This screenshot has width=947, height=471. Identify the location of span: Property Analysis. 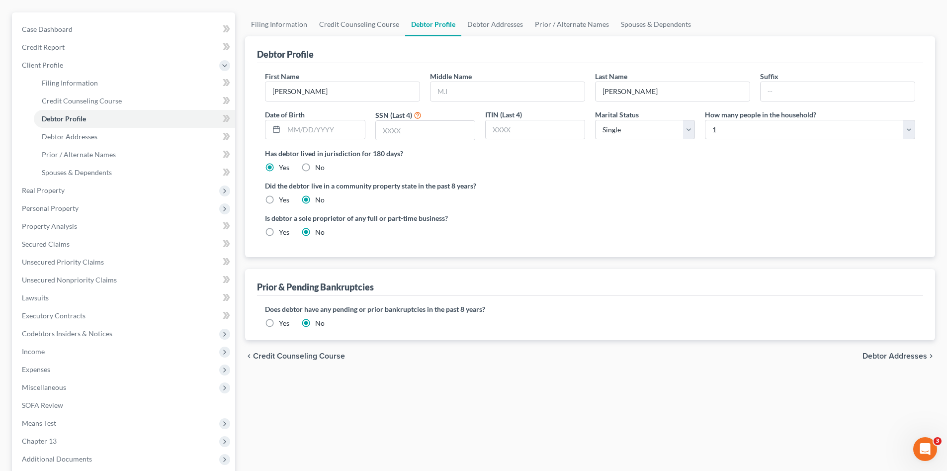
(49, 226).